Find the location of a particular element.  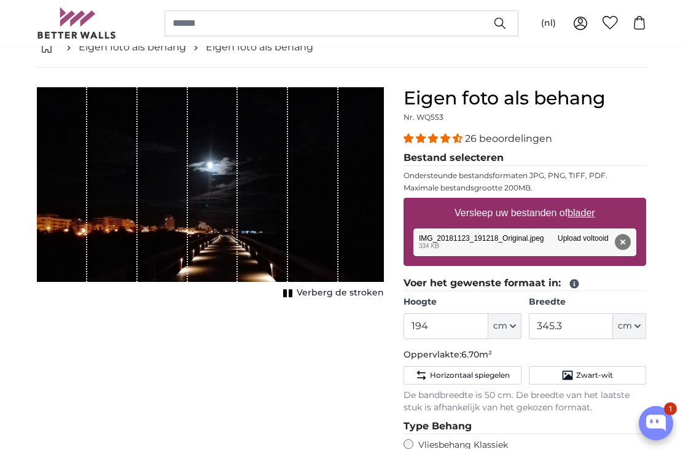

label: Hoogte is located at coordinates (462, 302).